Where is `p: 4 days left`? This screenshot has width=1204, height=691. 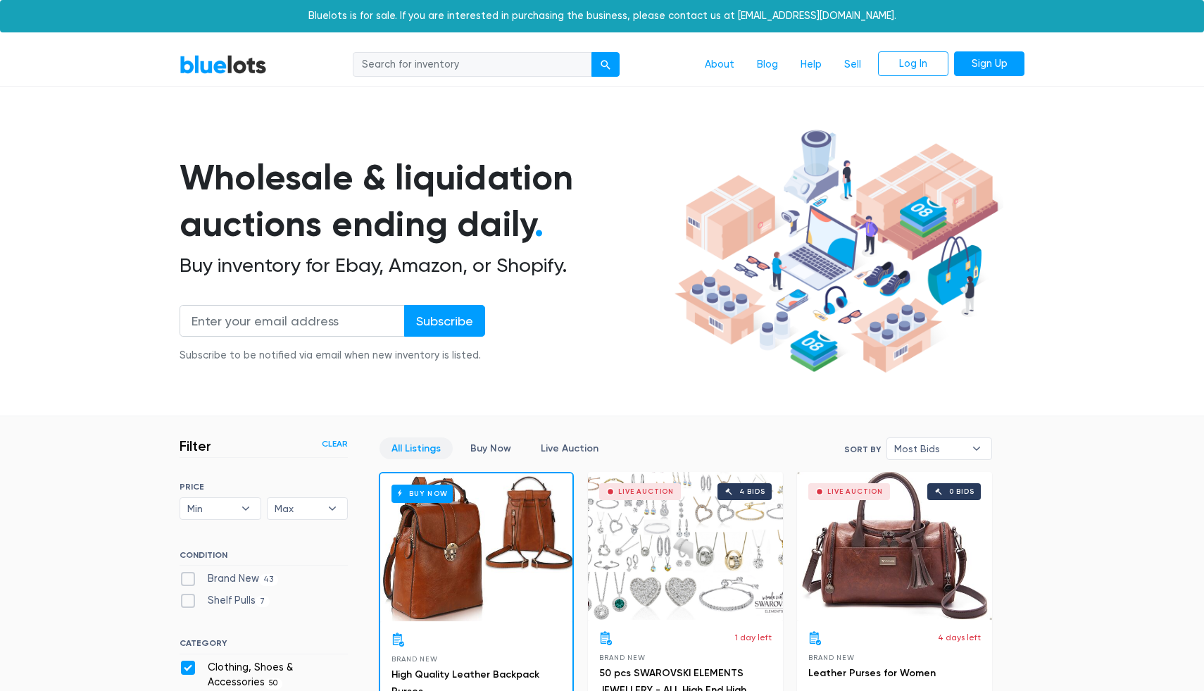 p: 4 days left is located at coordinates (959, 637).